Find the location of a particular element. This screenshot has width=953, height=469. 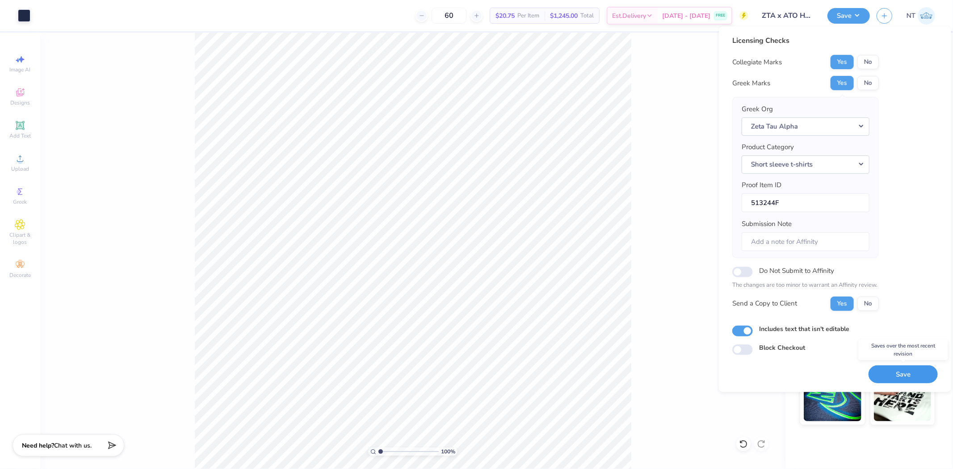

input: Untitled Design is located at coordinates (787, 16).